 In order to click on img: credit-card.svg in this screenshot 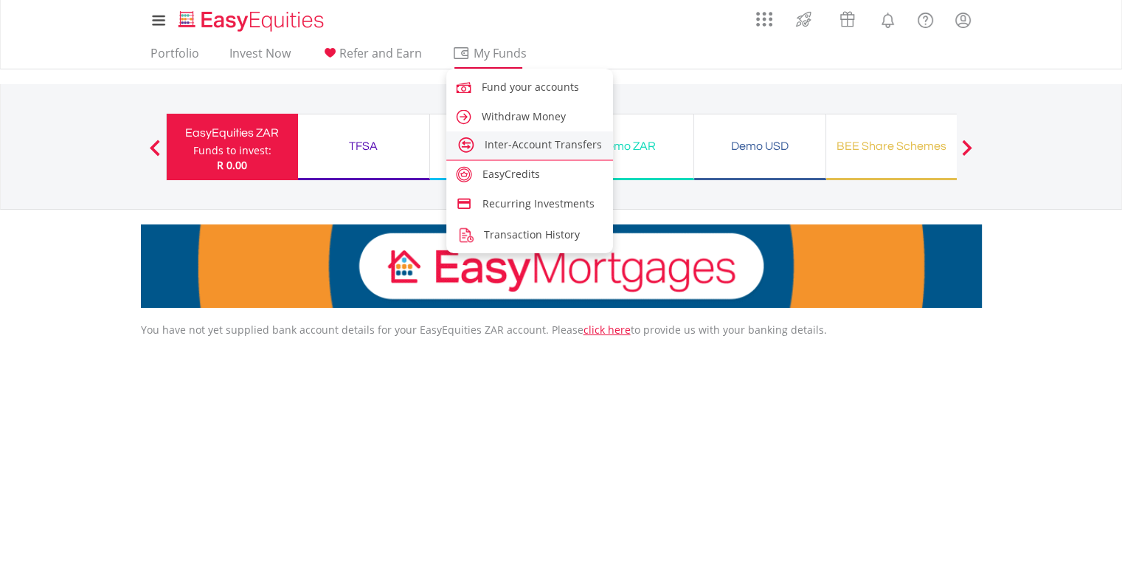, I will do `click(464, 204)`.